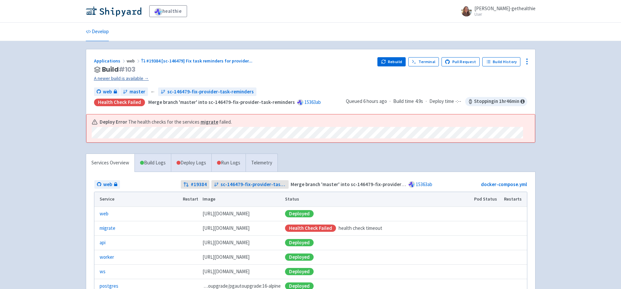  What do you see at coordinates (261, 163) in the screenshot?
I see `a: Telemetry` at bounding box center [261, 163].